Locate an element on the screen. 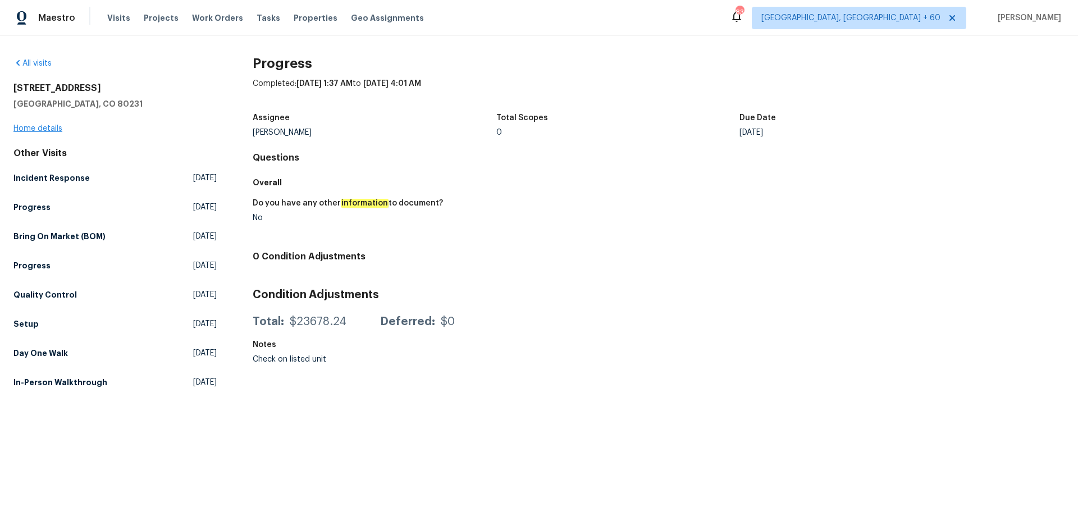  h5: Incident Response is located at coordinates (52, 178).